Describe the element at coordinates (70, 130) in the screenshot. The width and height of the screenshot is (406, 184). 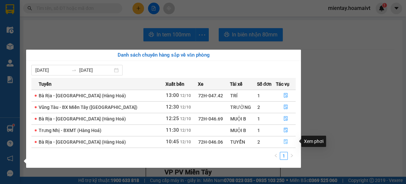
I see `span: Trưng Nhị - BXMT (Hàng Hoá)` at that location.